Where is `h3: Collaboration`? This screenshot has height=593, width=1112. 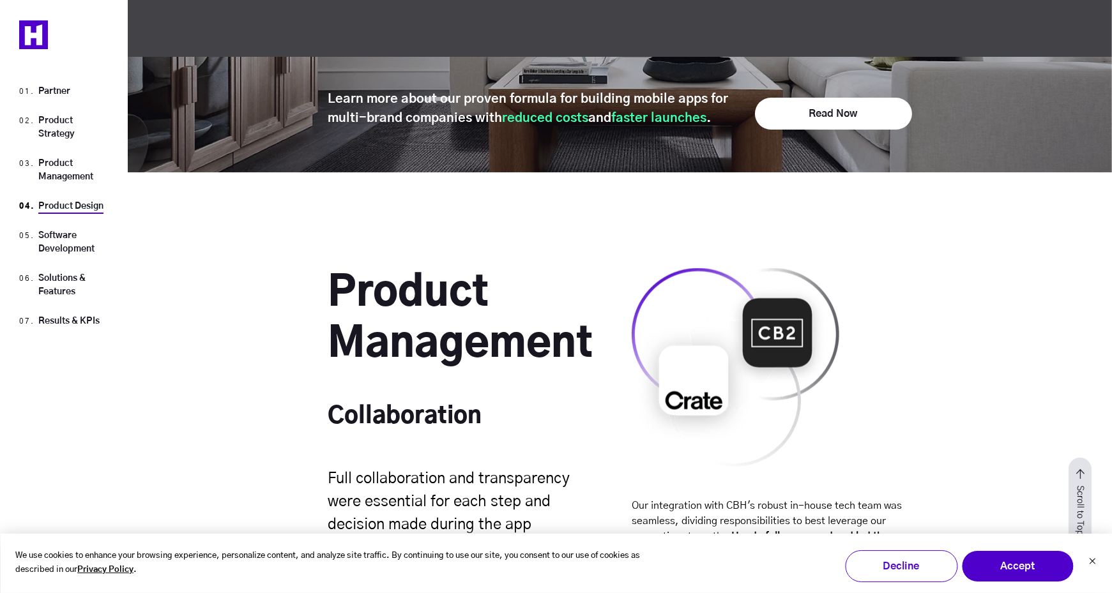 h3: Collaboration is located at coordinates (468, 416).